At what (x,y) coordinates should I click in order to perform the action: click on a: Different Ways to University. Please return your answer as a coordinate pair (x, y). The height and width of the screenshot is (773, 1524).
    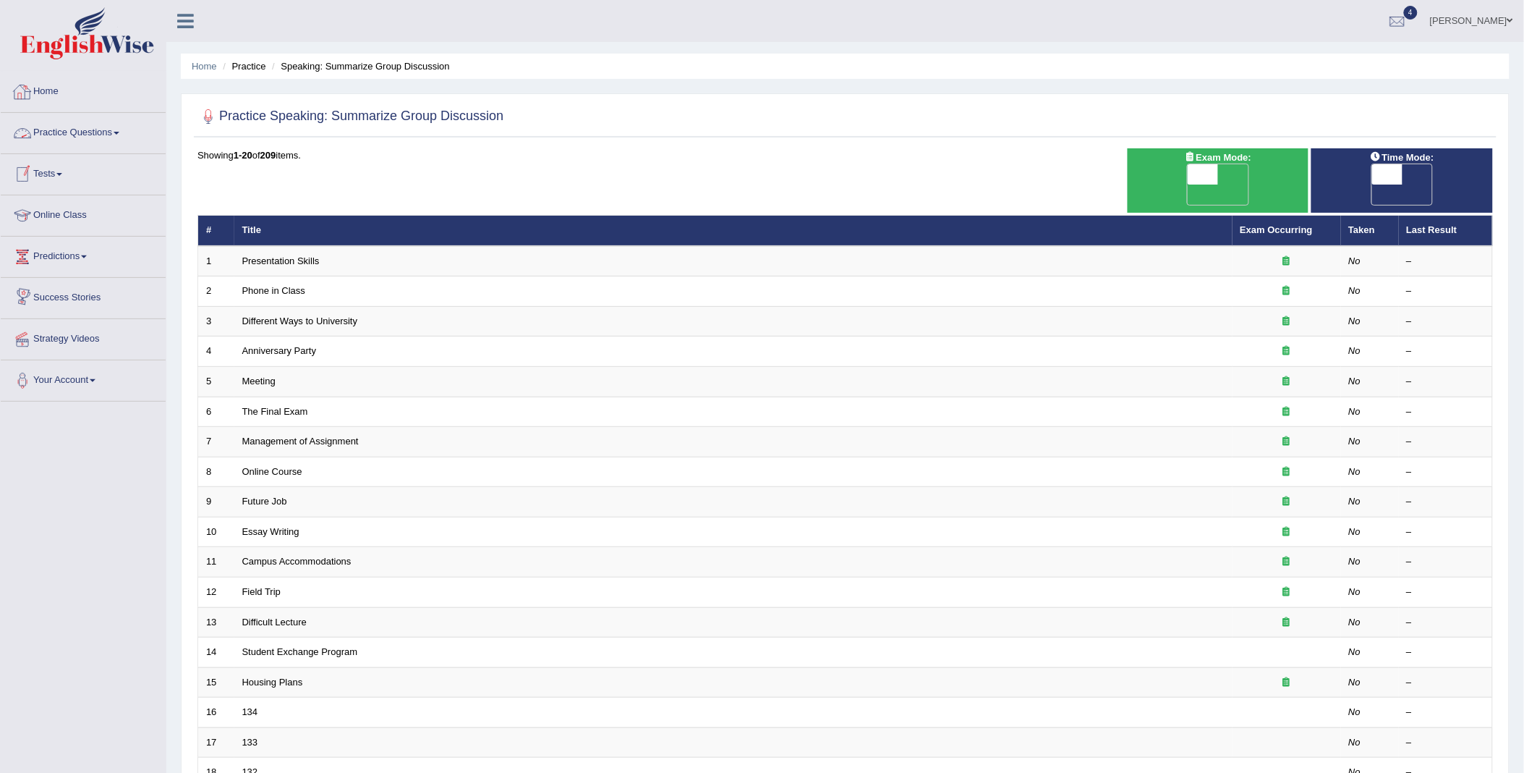
    Looking at the image, I should click on (300, 320).